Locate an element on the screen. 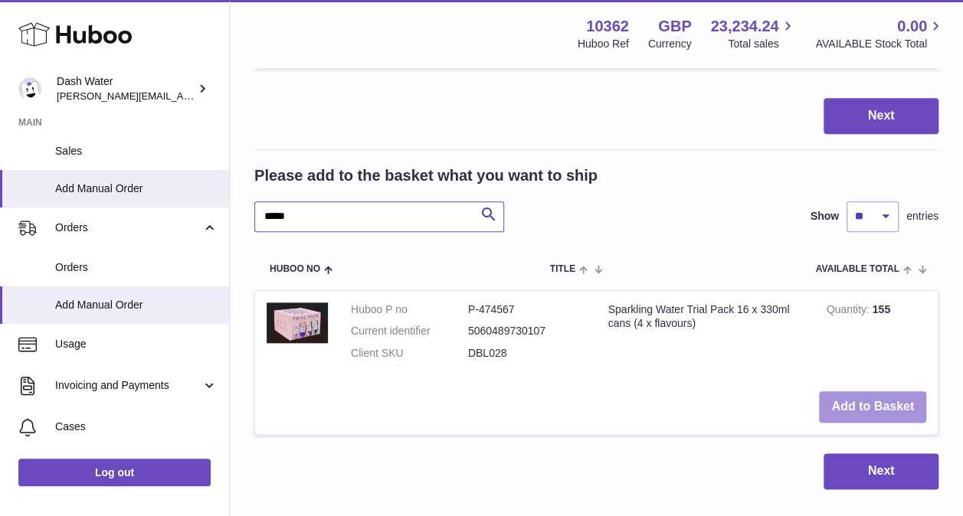  span: 23,234.24 is located at coordinates (744, 26).